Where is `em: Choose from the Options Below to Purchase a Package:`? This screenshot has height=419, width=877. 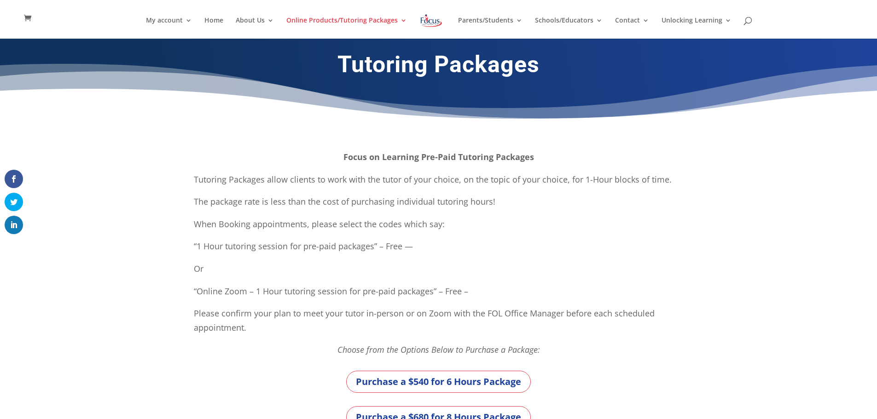 em: Choose from the Options Below to Purchase a Package: is located at coordinates (439, 350).